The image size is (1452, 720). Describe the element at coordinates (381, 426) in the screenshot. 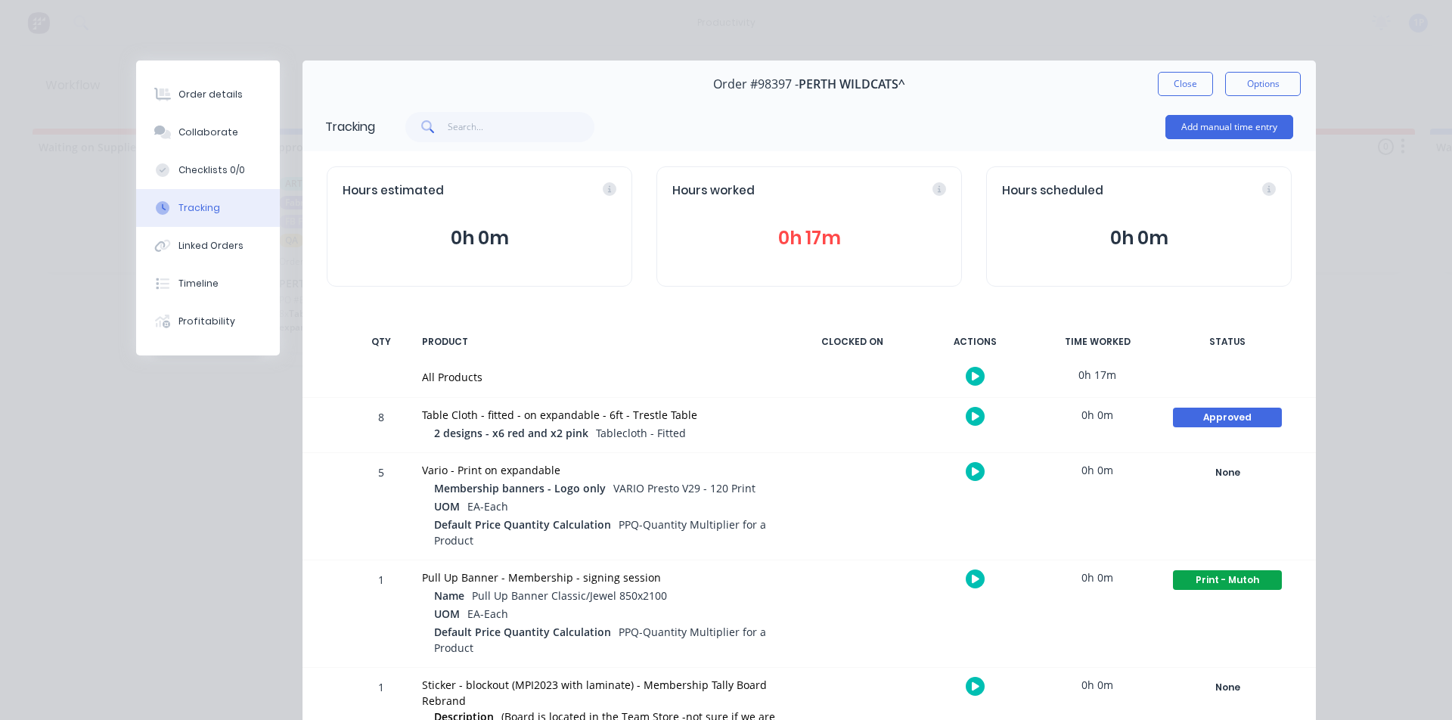

I see `div: 8` at that location.